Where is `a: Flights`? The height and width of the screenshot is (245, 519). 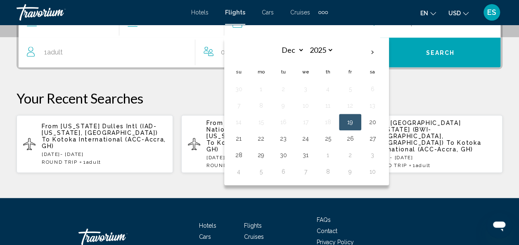 a: Flights is located at coordinates (252, 226).